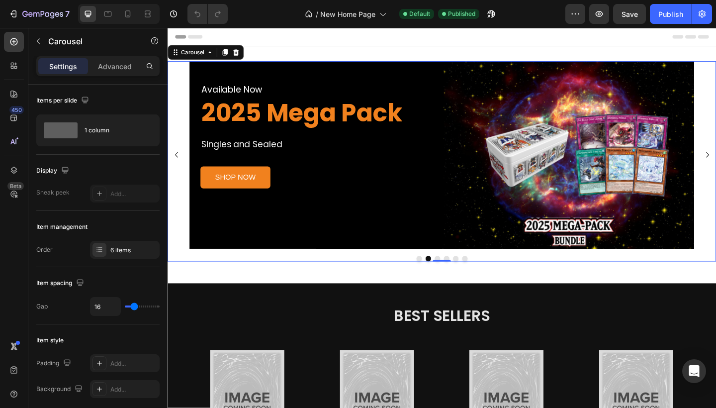 This screenshot has height=408, width=716. What do you see at coordinates (134, 250) in the screenshot?
I see `div: 6 items` at bounding box center [134, 250].